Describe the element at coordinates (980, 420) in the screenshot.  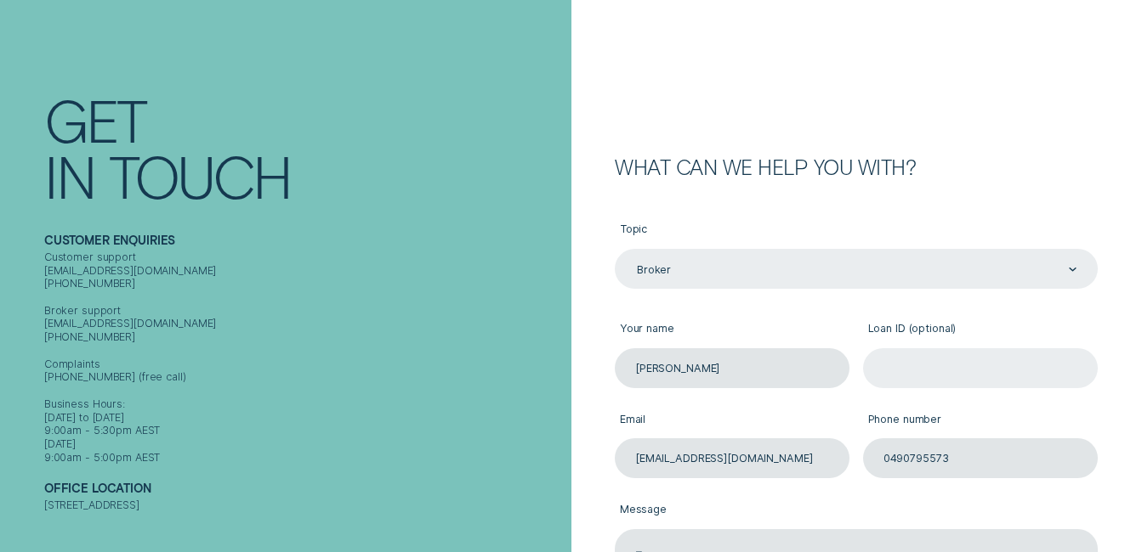
I see `label: Phone number` at that location.